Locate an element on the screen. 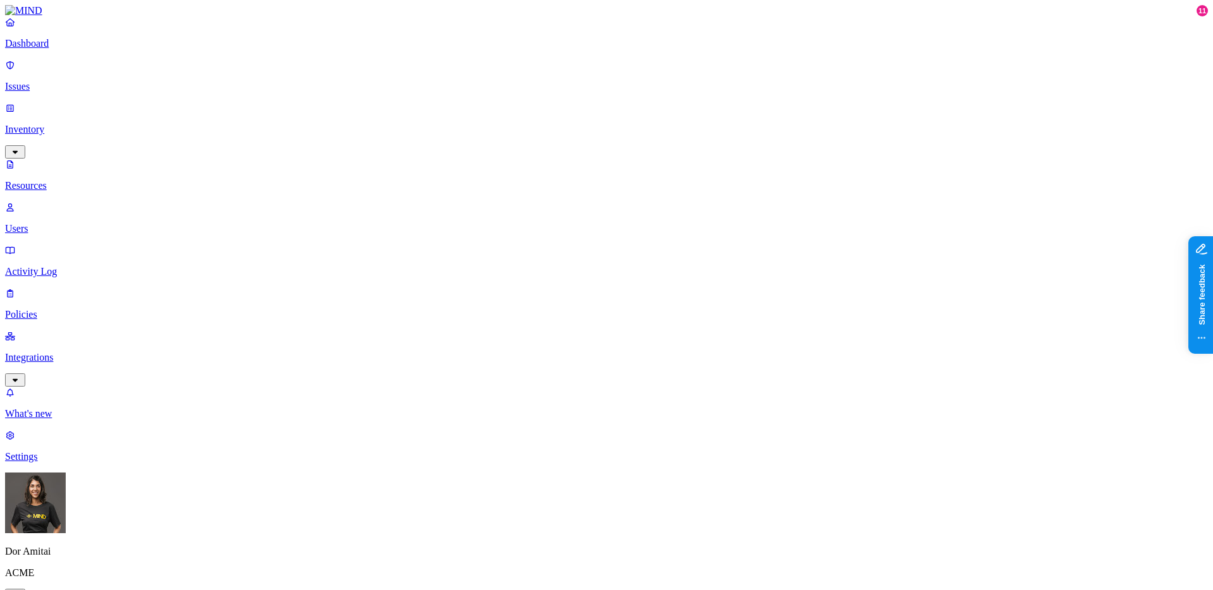 Image resolution: width=1213 pixels, height=590 pixels. a: Dashboard is located at coordinates (606, 33).